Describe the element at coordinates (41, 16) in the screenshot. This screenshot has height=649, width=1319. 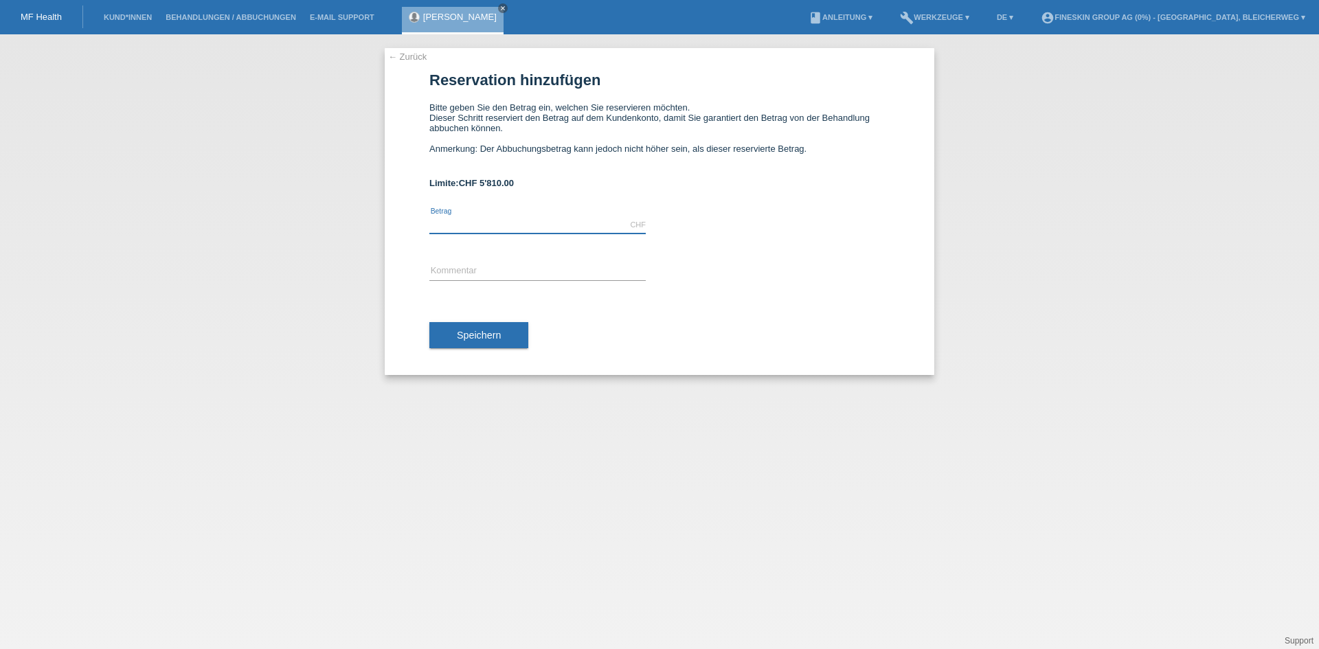
I see `a: MF Health` at that location.